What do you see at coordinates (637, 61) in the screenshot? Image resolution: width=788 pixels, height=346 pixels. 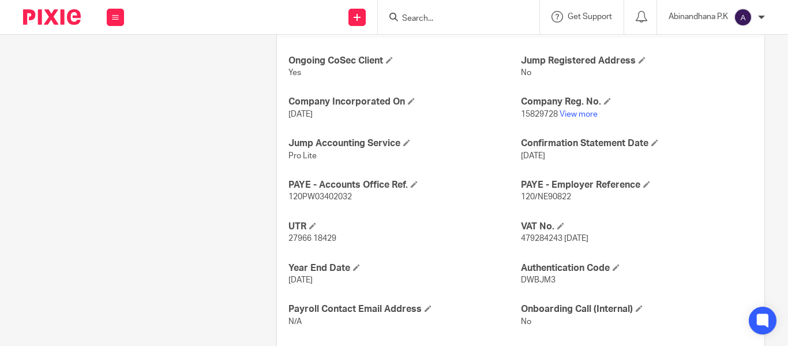 I see `h4: Jump Registered Address` at bounding box center [637, 61].